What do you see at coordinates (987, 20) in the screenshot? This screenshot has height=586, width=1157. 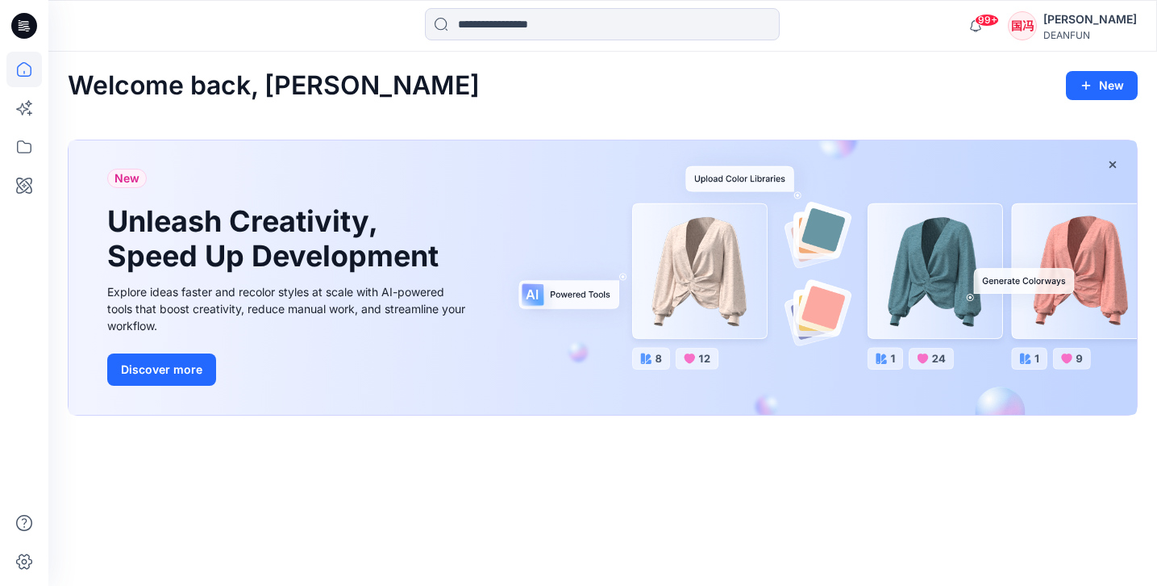 I see `span: 99+` at bounding box center [987, 20].